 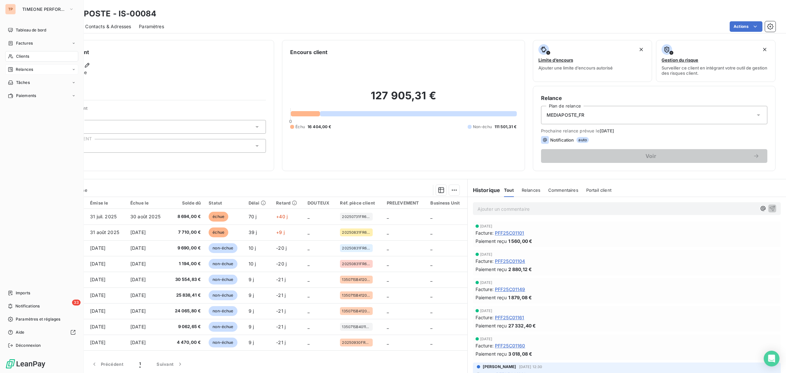 What do you see at coordinates (680, 60) in the screenshot?
I see `span: Gestion du risque` at bounding box center [680, 60].